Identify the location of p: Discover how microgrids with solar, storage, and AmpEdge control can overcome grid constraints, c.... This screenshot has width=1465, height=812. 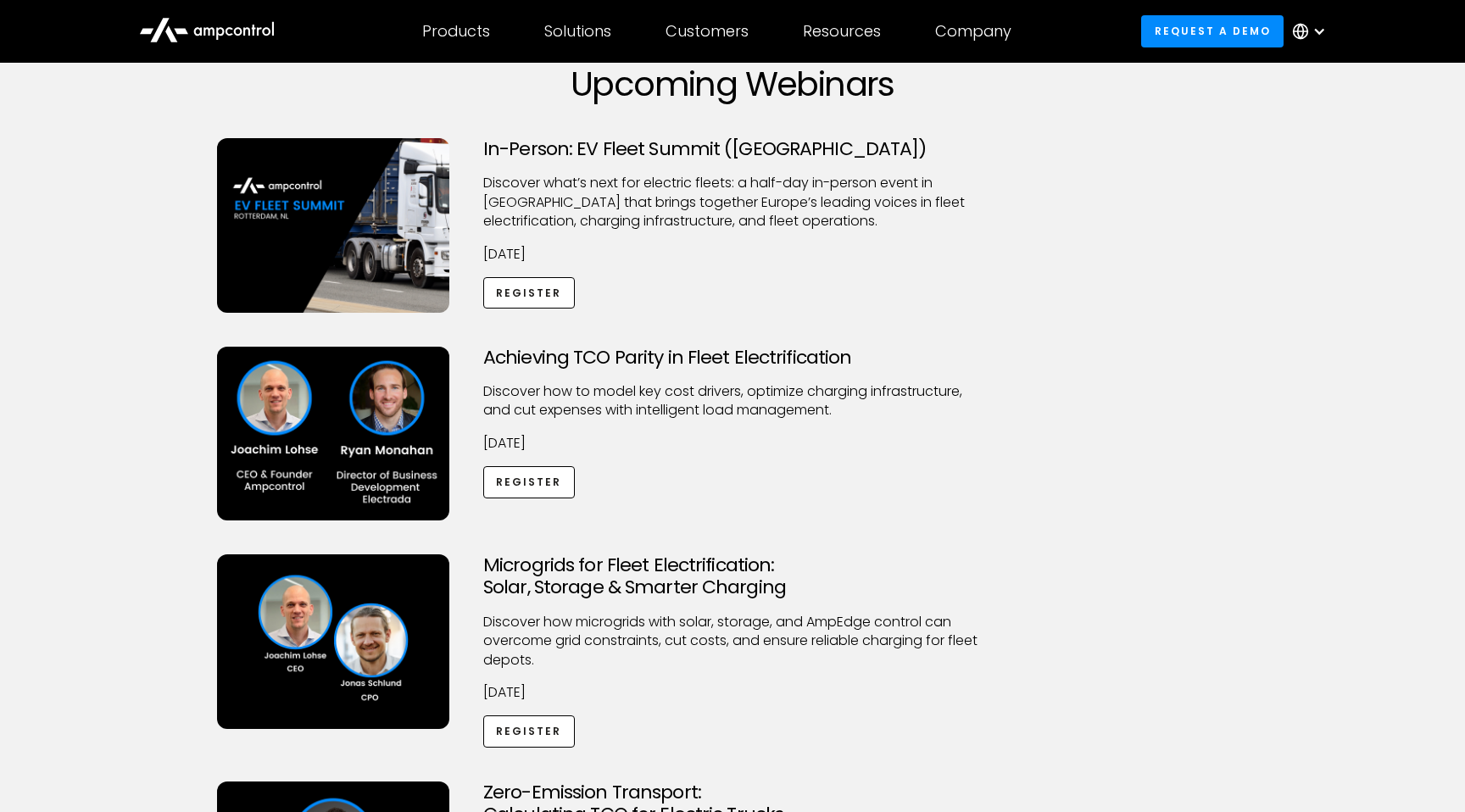
(733, 641).